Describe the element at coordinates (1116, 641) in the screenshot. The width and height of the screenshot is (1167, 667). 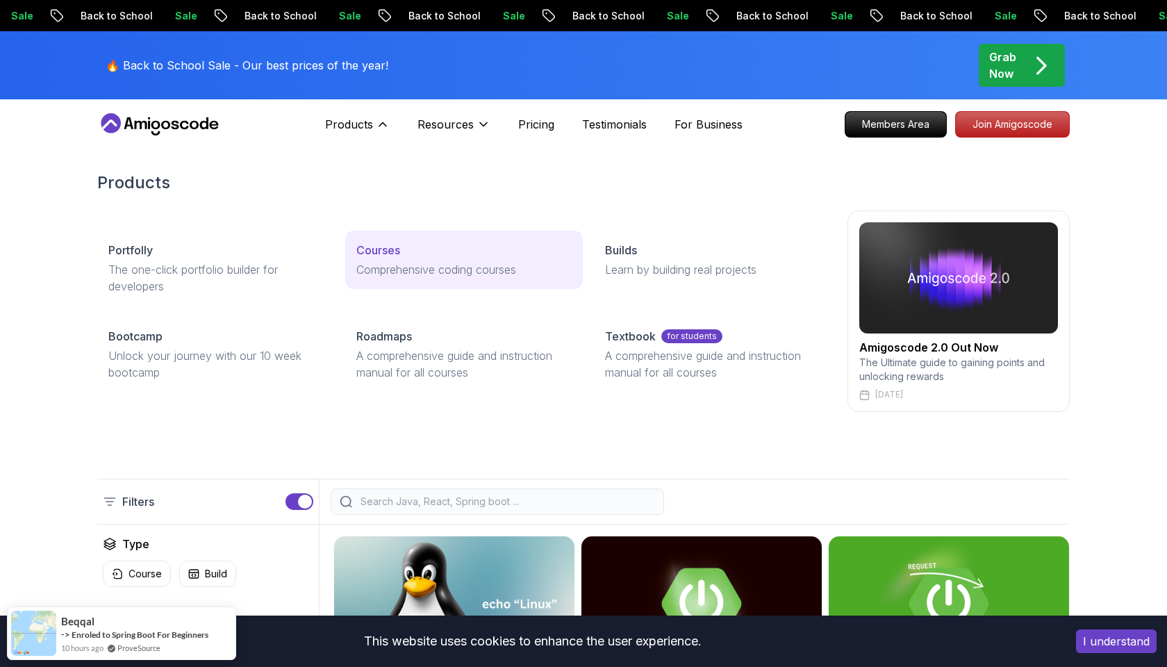
I see `button: Accept cookies` at that location.